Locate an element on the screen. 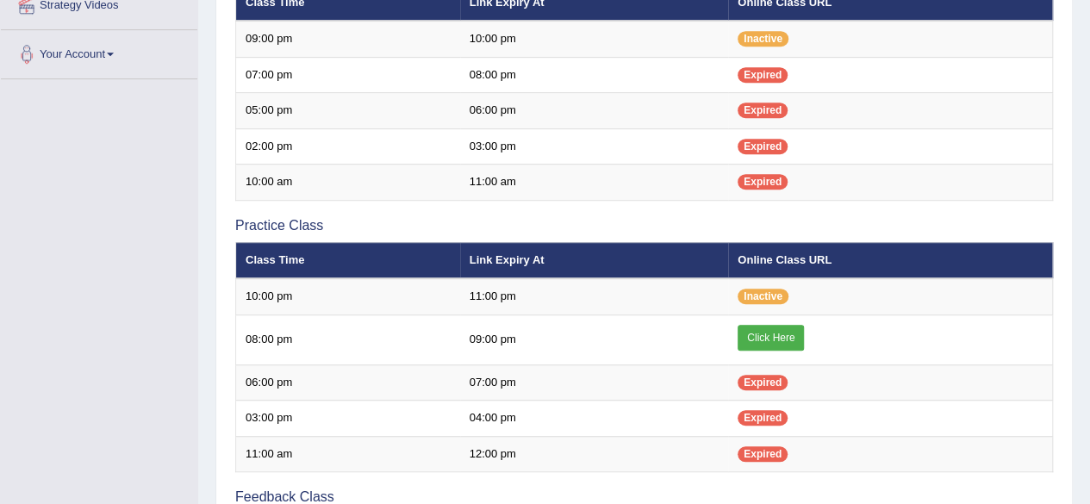 This screenshot has width=1090, height=504. th: Link Expiry At is located at coordinates (595, 260).